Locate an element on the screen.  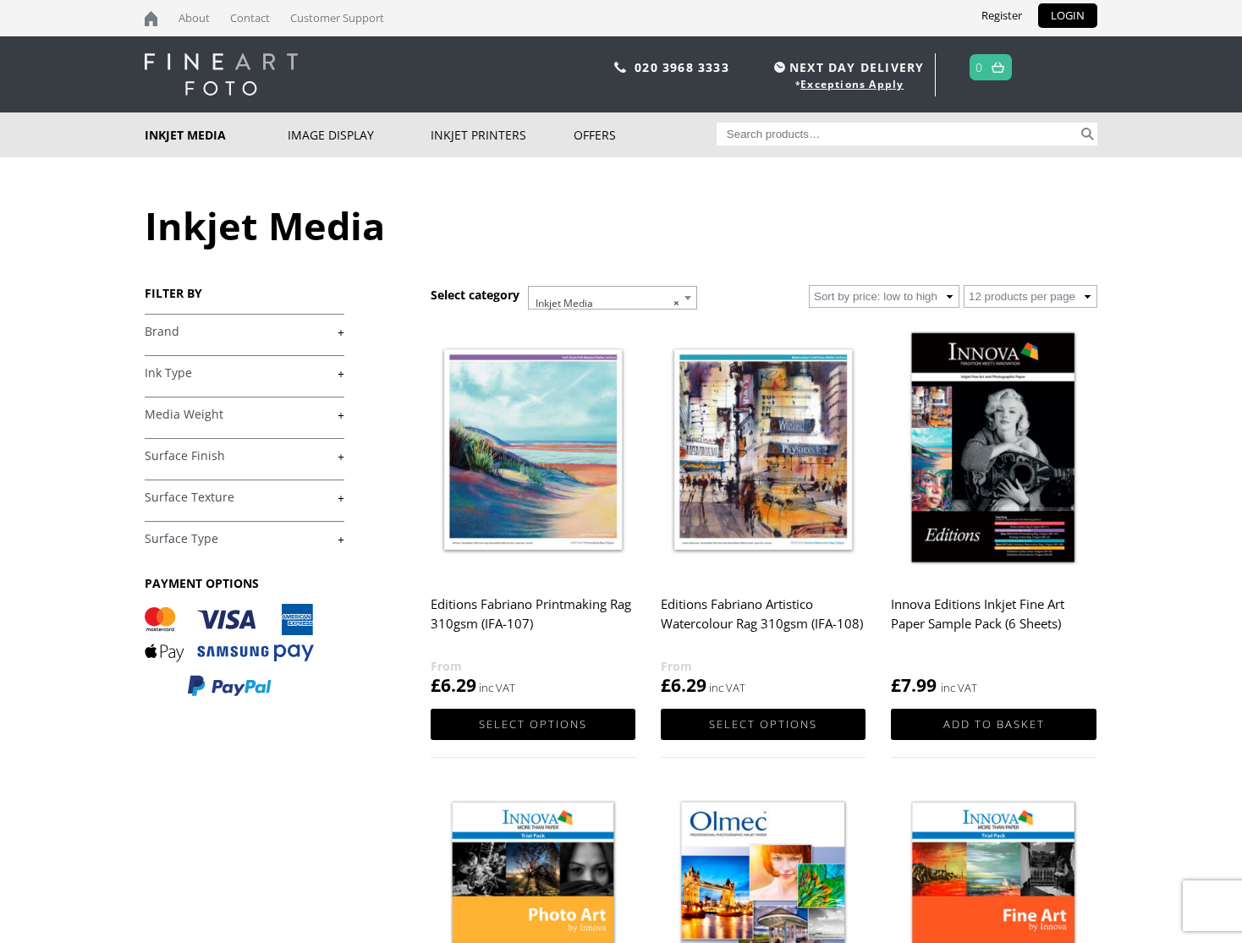
a: 0 is located at coordinates (979, 67).